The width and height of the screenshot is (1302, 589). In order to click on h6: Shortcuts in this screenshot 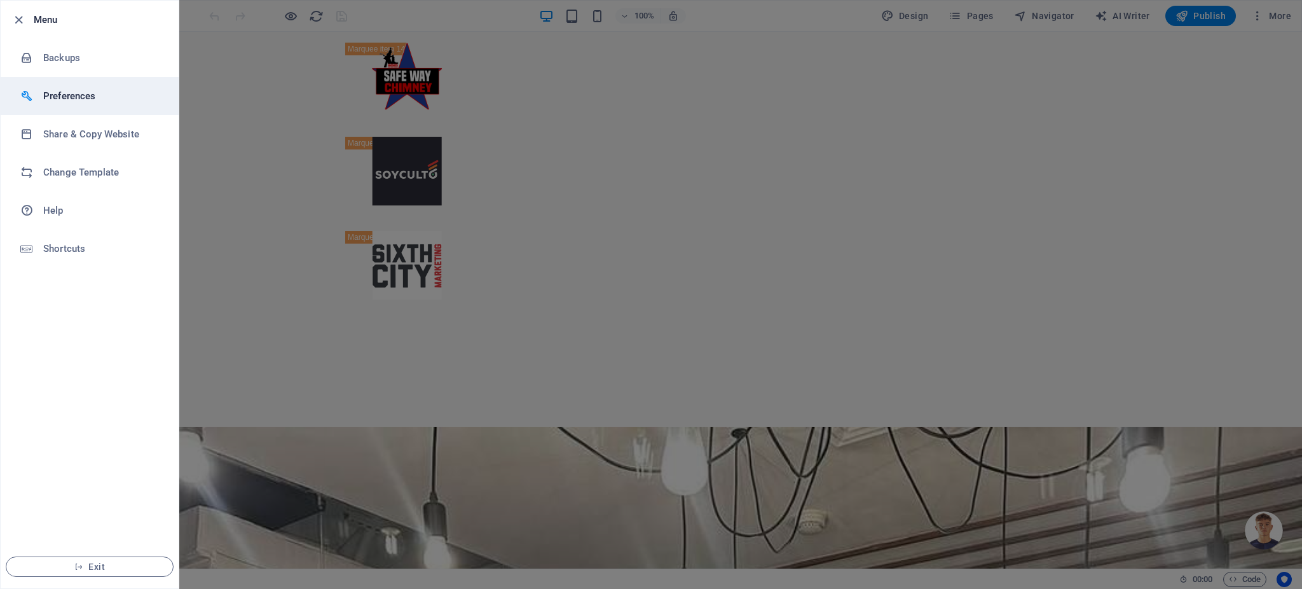, I will do `click(102, 249)`.